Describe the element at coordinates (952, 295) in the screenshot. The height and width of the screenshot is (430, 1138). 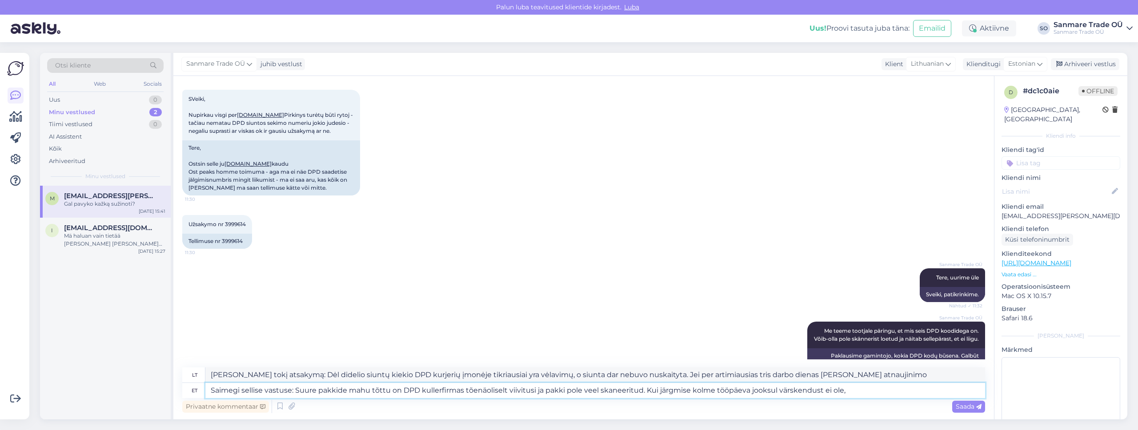
I see `div: Sveiki, patikrinkime.` at that location.